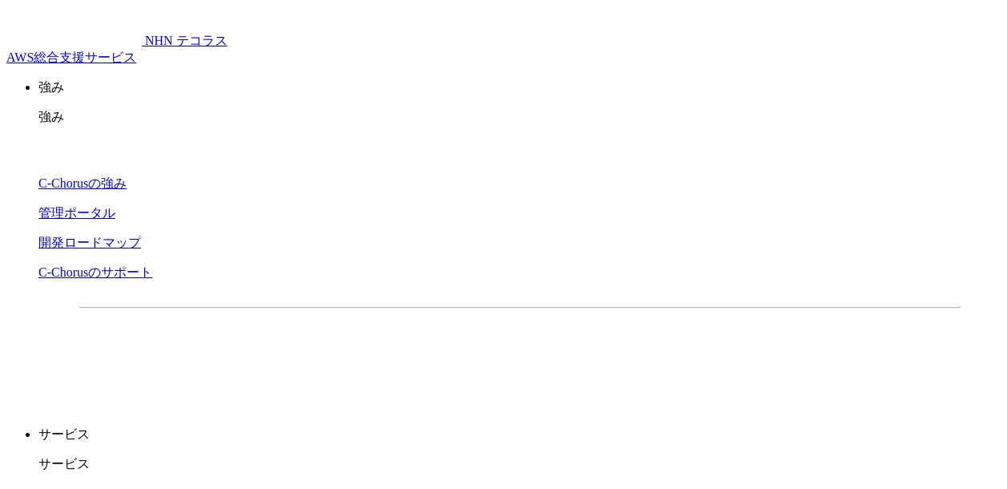  Describe the element at coordinates (117, 49) in the screenshot. I see `a: AWS総合支援サービス C-Chorus NHN テコラスAWS総合支援サービス` at that location.